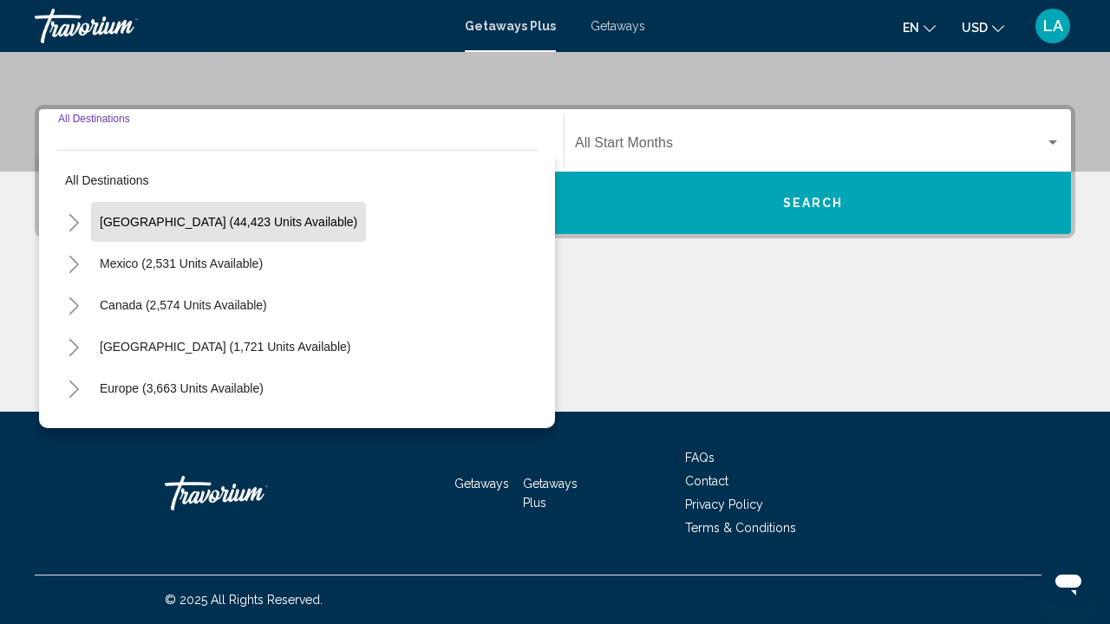  What do you see at coordinates (740, 528) in the screenshot?
I see `span: Terms & Conditions` at bounding box center [740, 528].